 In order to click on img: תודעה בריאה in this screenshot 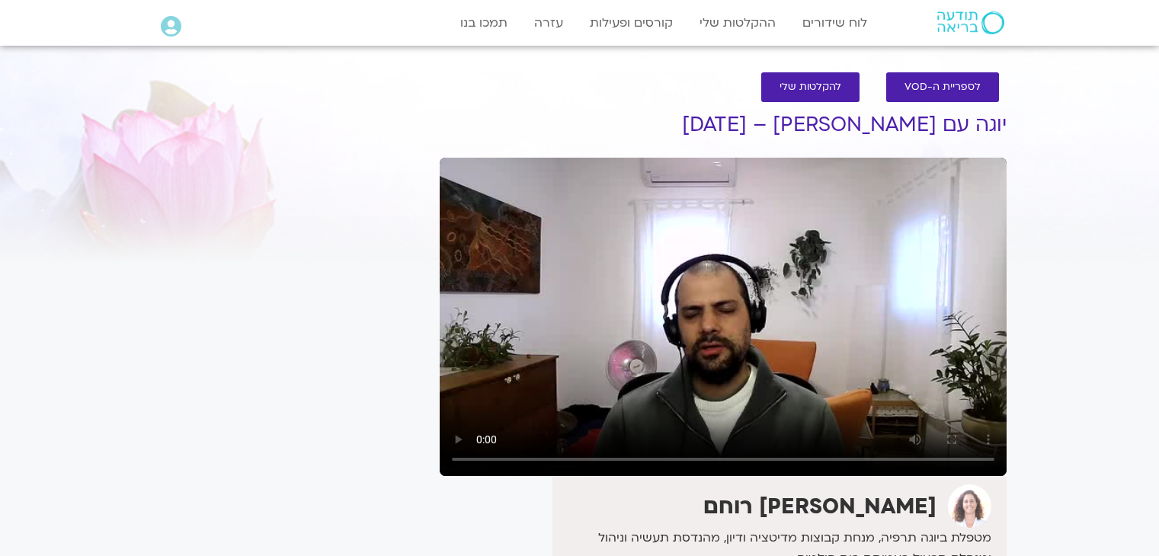, I will do `click(970, 23)`.